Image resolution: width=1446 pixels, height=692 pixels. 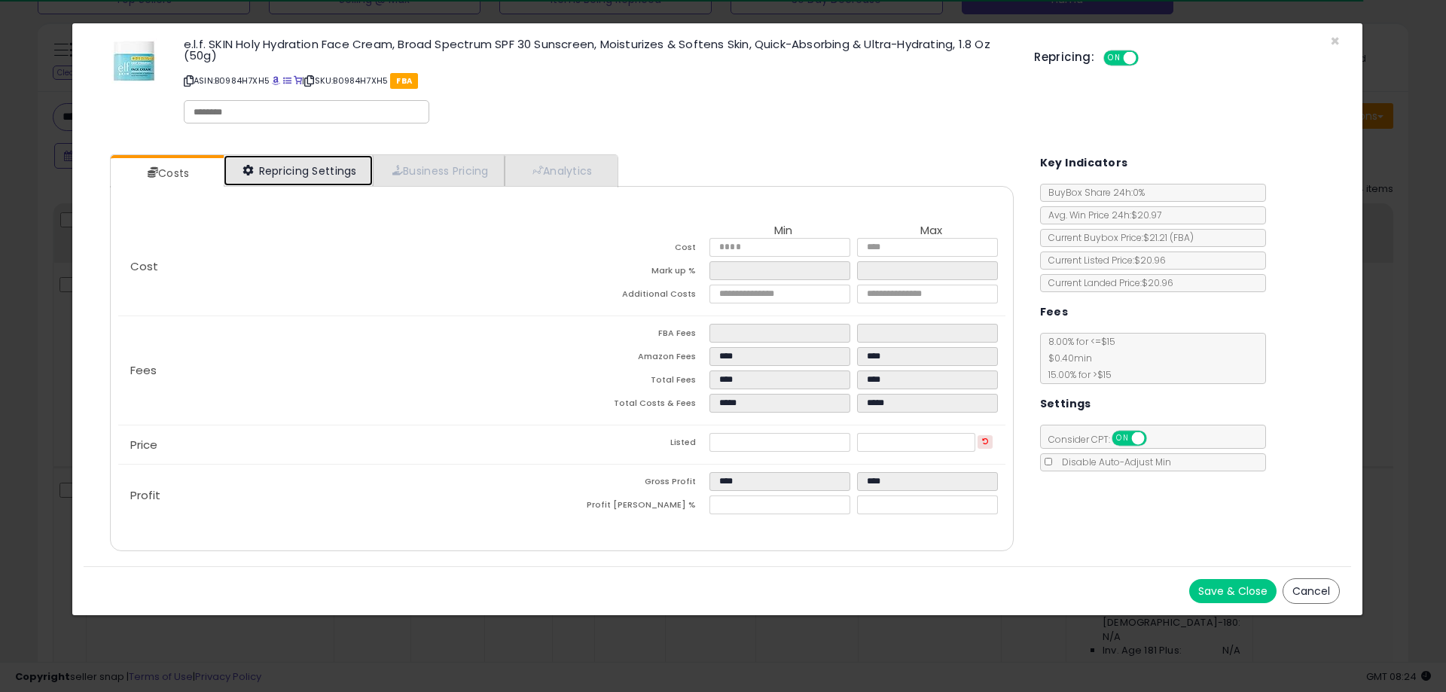 What do you see at coordinates (1233, 591) in the screenshot?
I see `button: Save & Close` at bounding box center [1233, 591].